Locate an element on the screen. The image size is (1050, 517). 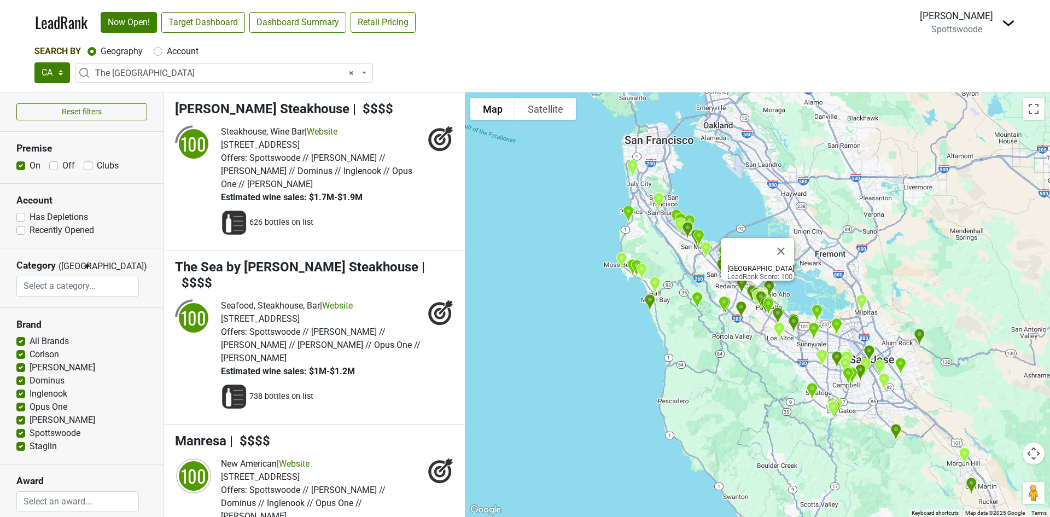
div: The Ritz-Carlton, Half Moon Bay is located at coordinates (650, 302).